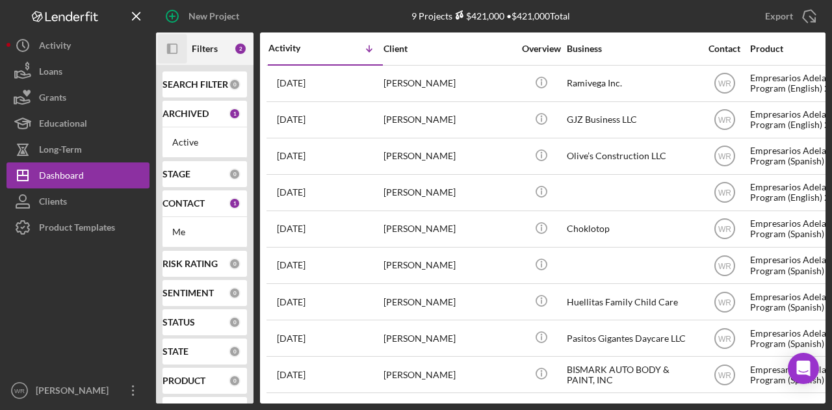 This screenshot has width=832, height=410. Describe the element at coordinates (291, 156) in the screenshot. I see `time: 2025-09-30 16:53` at that location.